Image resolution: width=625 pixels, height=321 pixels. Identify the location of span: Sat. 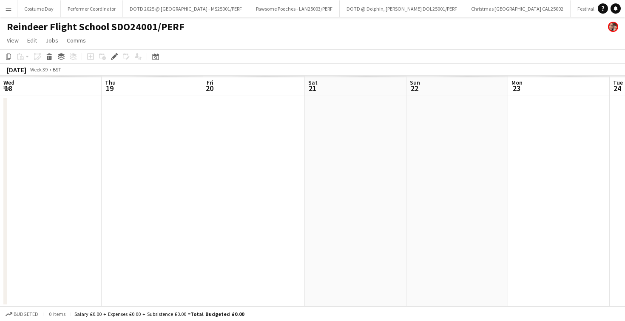
(313, 82).